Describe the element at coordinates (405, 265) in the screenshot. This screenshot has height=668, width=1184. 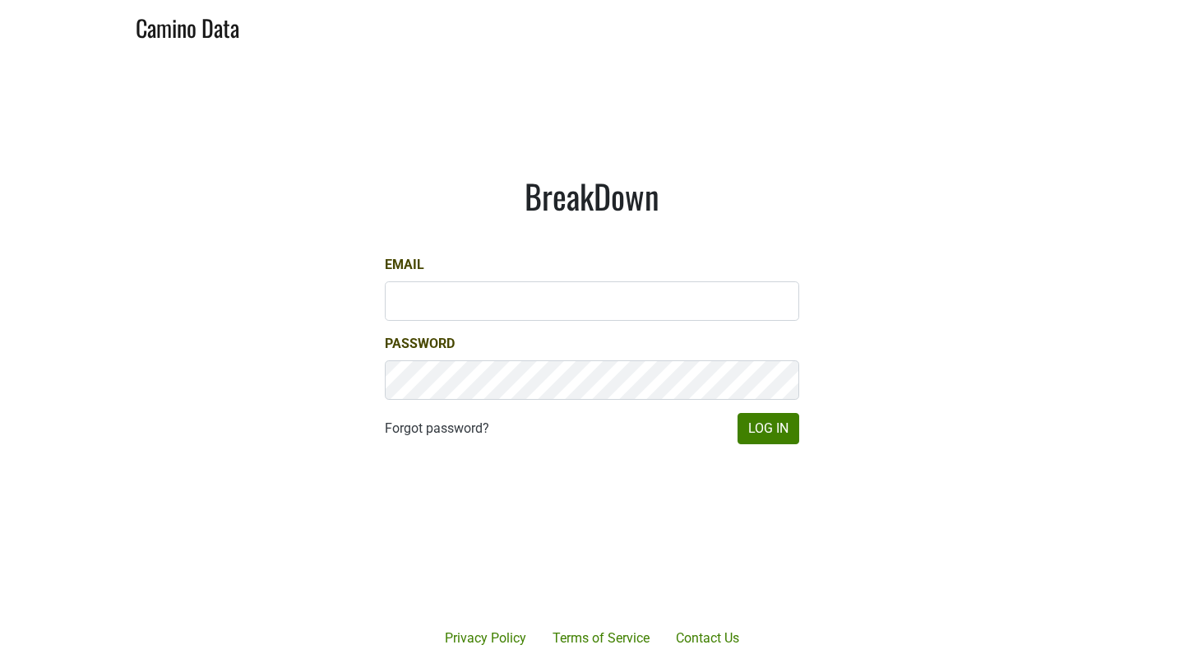
I see `label: Email` at that location.